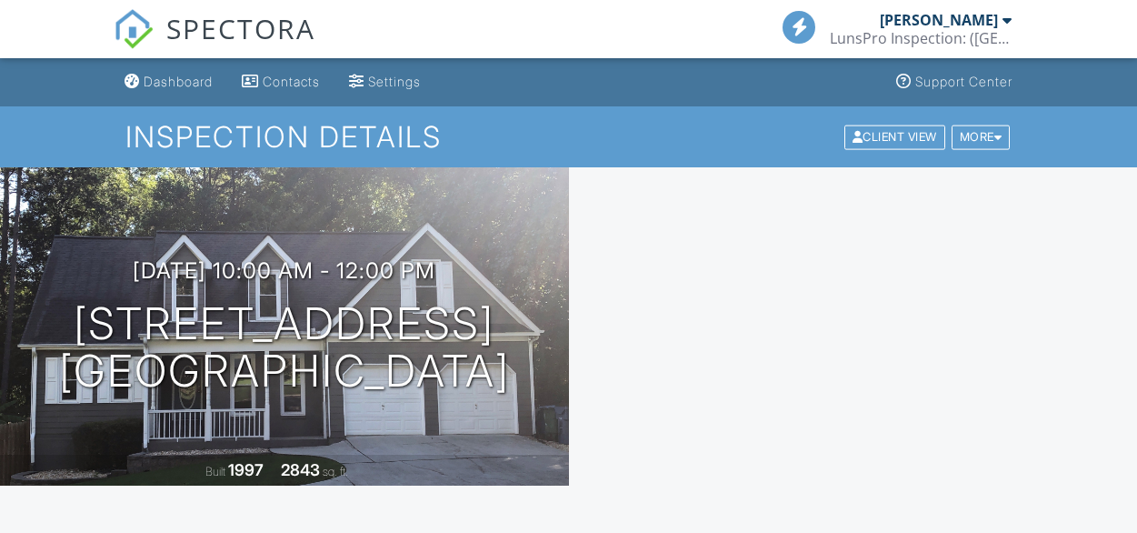 The image size is (1137, 533). Describe the element at coordinates (134, 29) in the screenshot. I see `img: The Best Home Inspection Software - Spectora` at that location.